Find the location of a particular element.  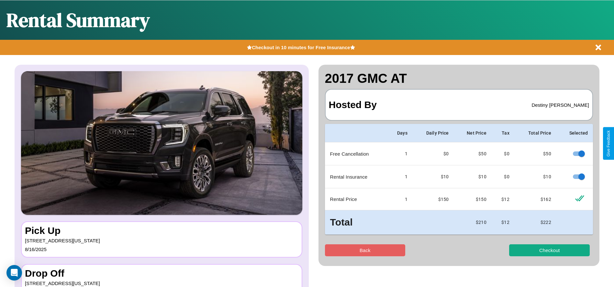

h3: Drop Off is located at coordinates (161, 273).